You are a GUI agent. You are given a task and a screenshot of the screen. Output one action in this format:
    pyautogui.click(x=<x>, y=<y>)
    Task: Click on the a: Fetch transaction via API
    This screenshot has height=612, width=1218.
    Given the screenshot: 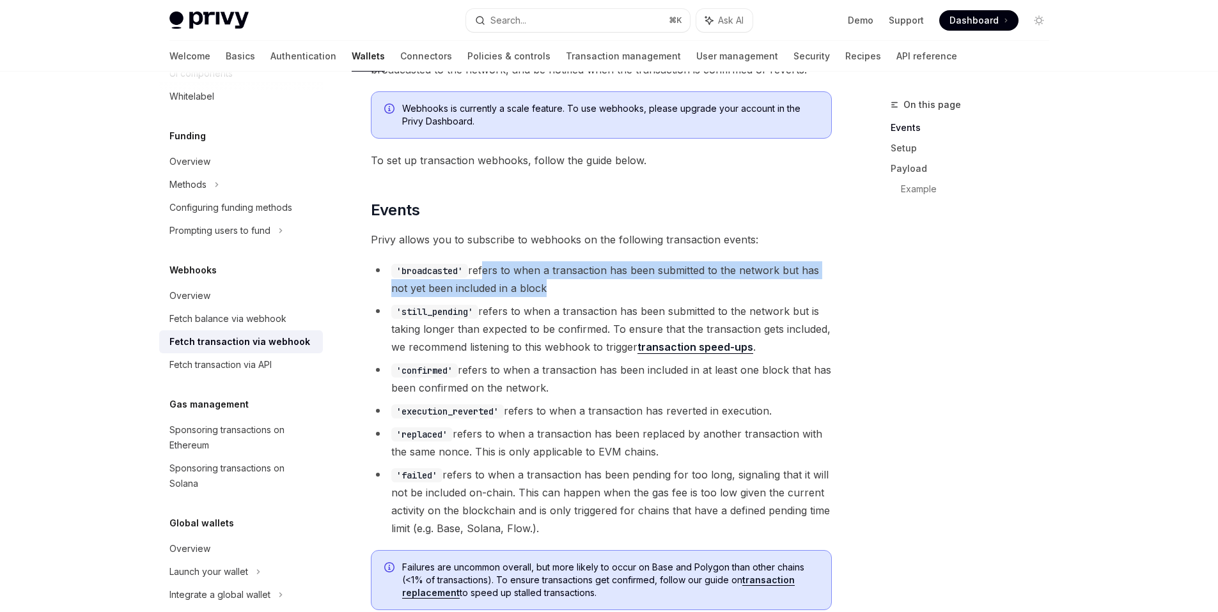 What is the action you would take?
    pyautogui.click(x=241, y=365)
    